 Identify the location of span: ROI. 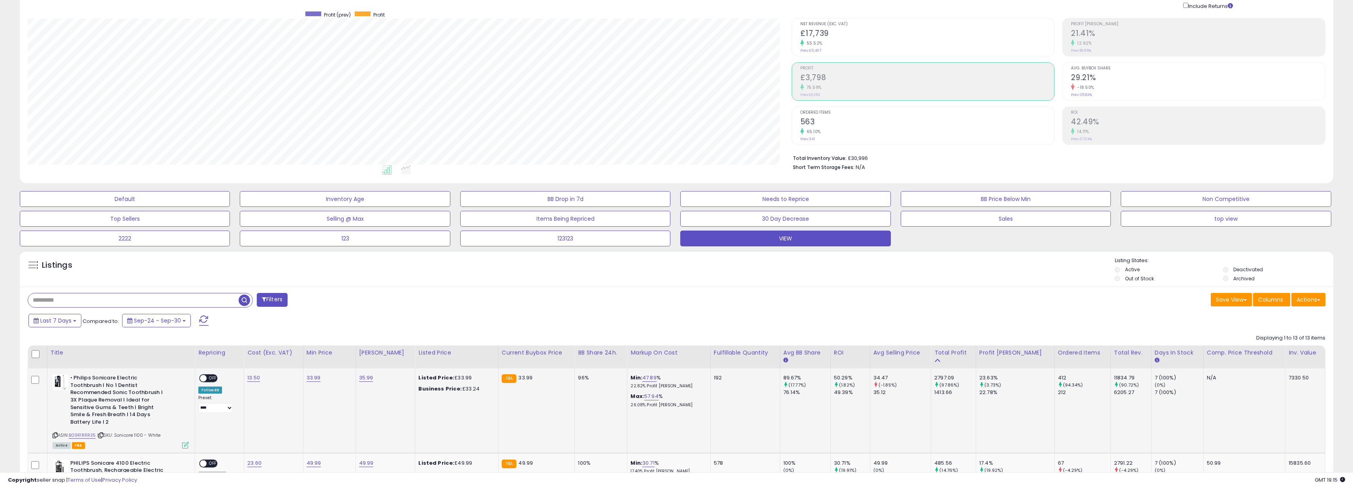
(1198, 113).